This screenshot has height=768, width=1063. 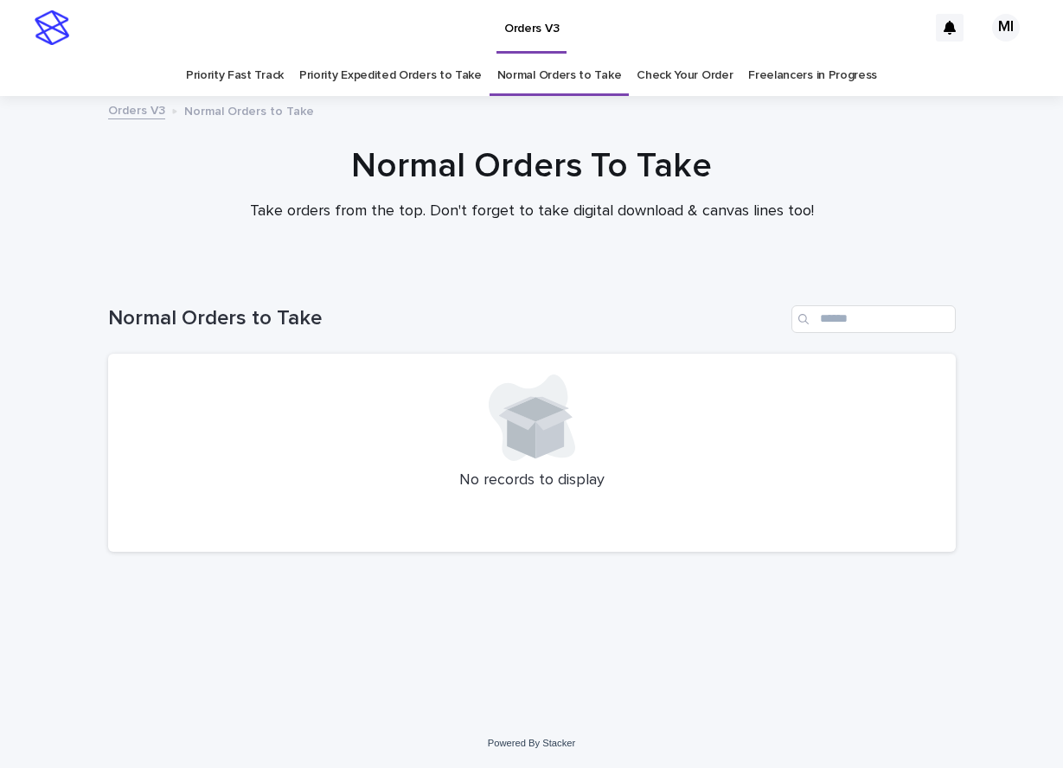 I want to click on a: Powered By Stacker, so click(x=531, y=743).